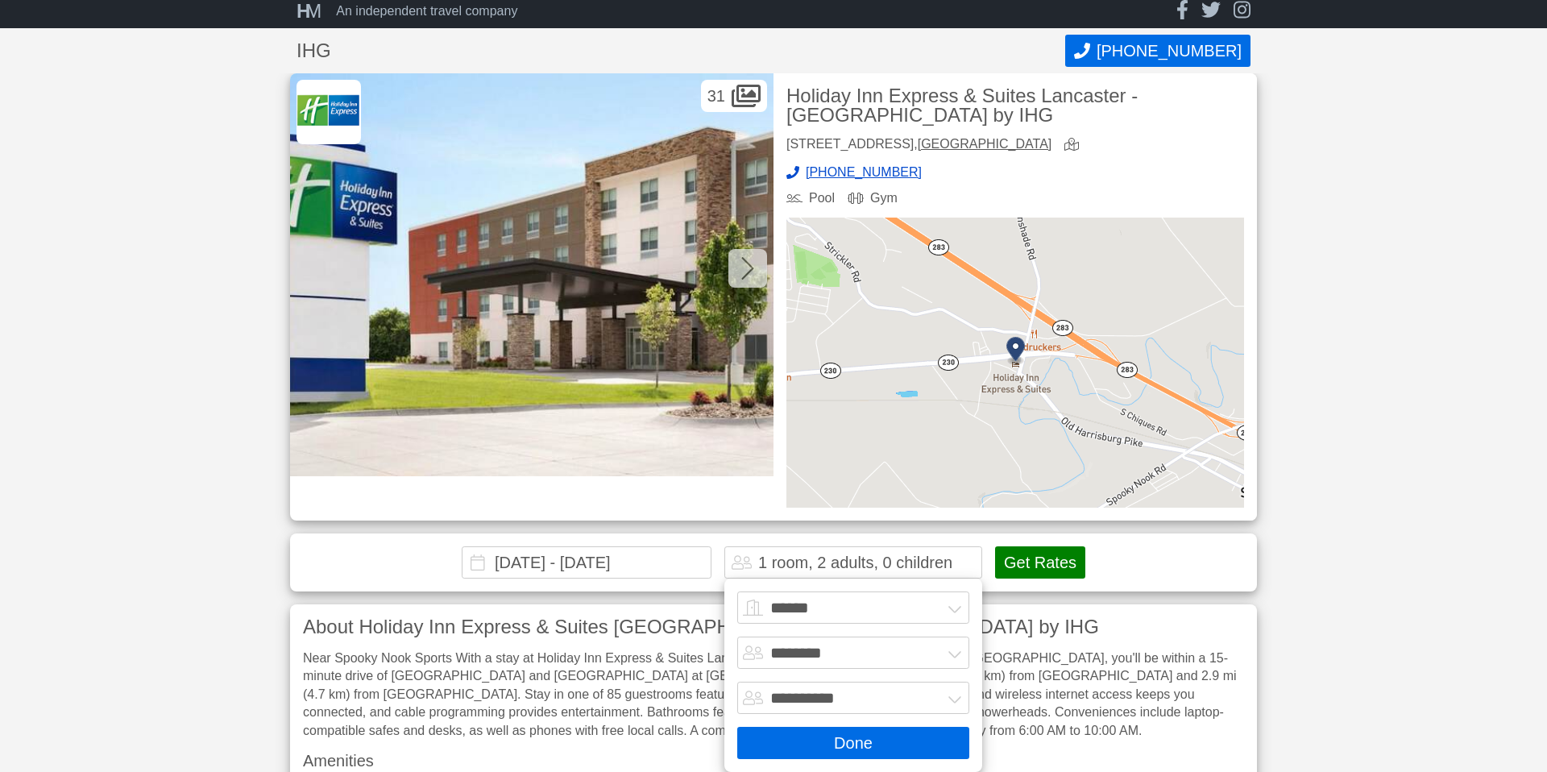 The image size is (1547, 772). What do you see at coordinates (855, 562) in the screenshot?
I see `div: 1 room, 2 adults, 0 children` at bounding box center [855, 562].